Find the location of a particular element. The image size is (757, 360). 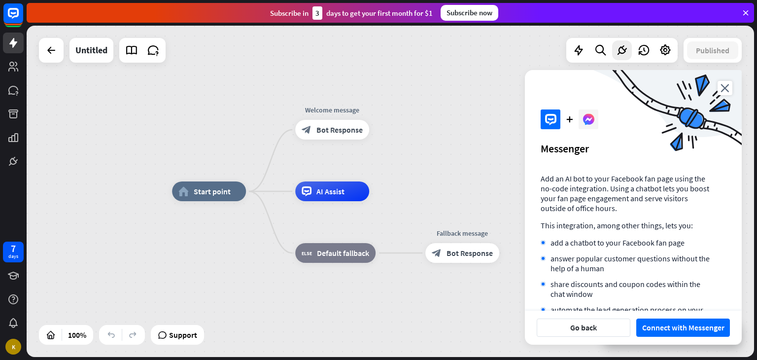

div: Messenger is located at coordinates (633, 148).